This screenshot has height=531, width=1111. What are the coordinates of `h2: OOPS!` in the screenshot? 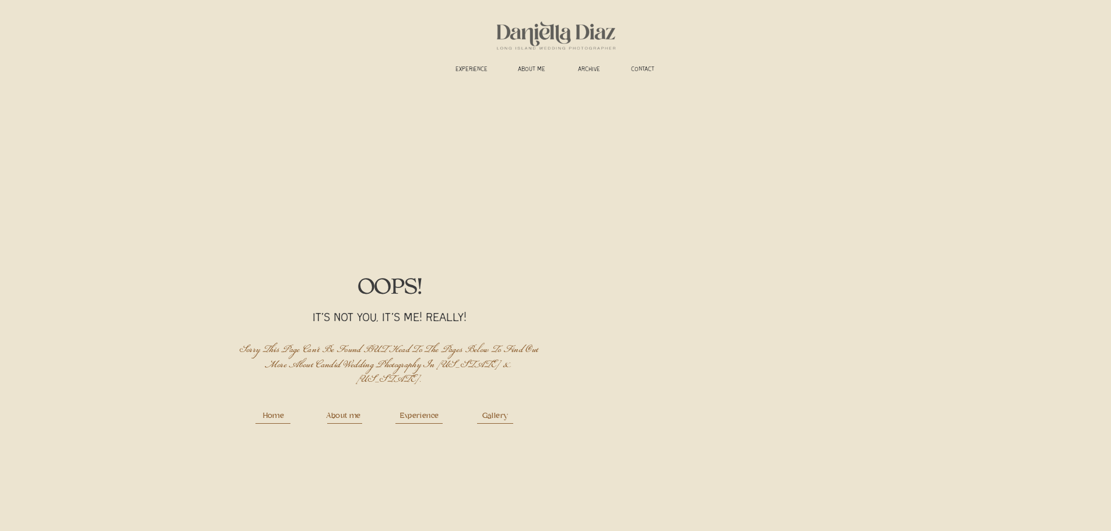 It's located at (389, 290).